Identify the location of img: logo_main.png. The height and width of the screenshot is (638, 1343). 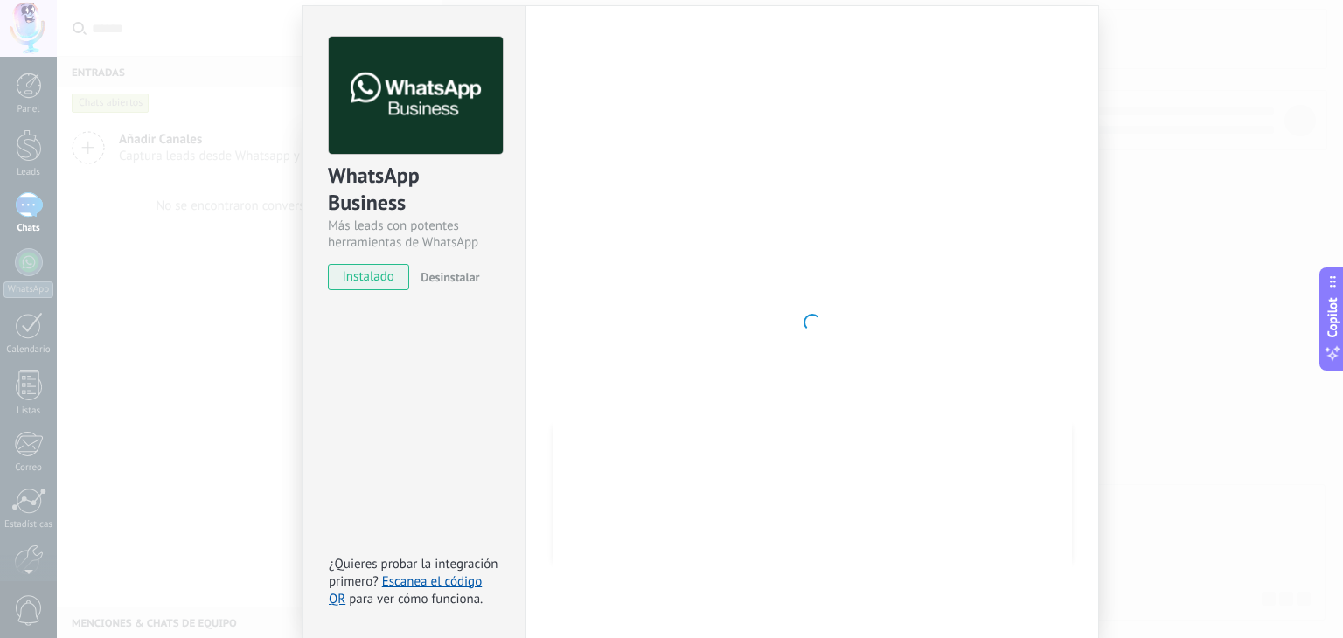
(415, 95).